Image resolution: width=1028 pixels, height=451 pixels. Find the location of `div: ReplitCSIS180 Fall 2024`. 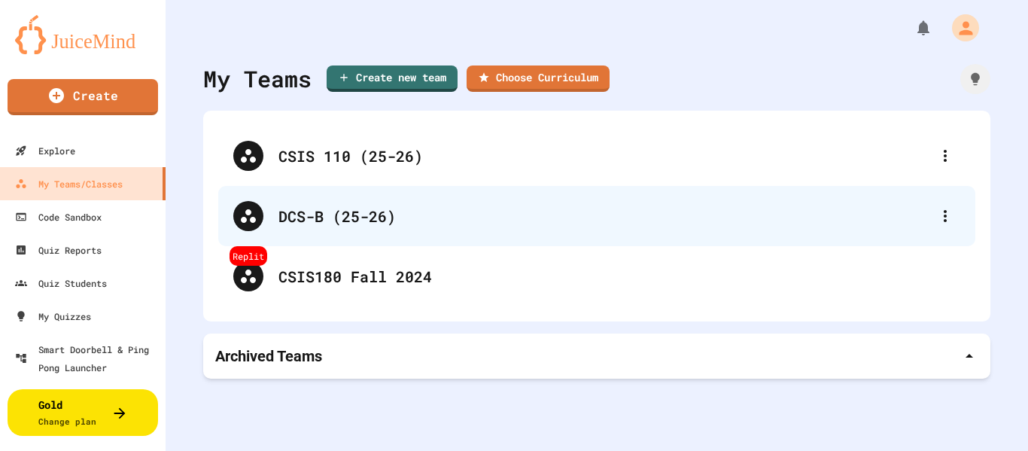

div: ReplitCSIS180 Fall 2024 is located at coordinates (597, 276).